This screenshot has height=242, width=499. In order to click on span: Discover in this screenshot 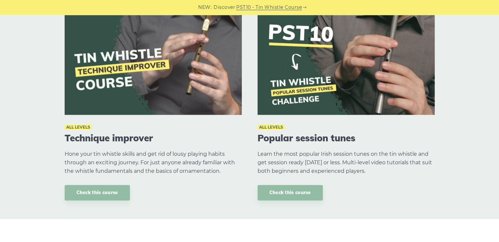, I will do `click(224, 7)`.